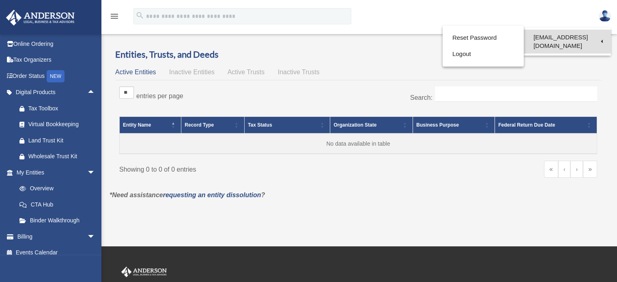  Describe the element at coordinates (57, 220) in the screenshot. I see `a: Binder Walkthrough` at that location.